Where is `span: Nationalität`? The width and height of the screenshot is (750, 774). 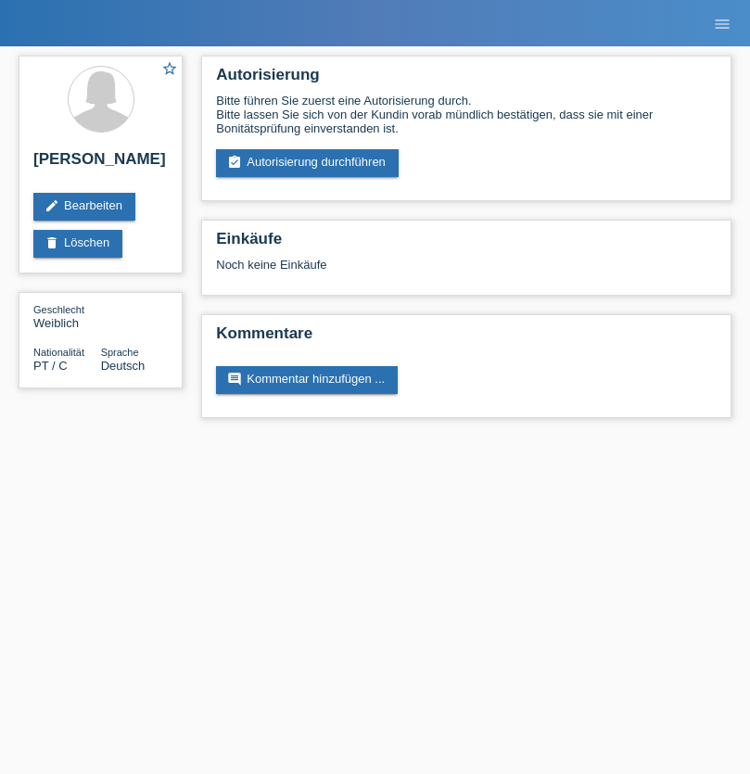 span: Nationalität is located at coordinates (58, 352).